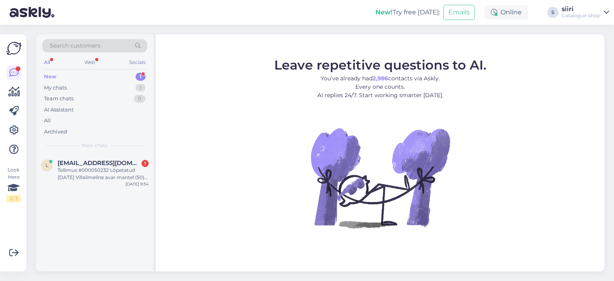 This screenshot has width=614, height=281. I want to click on b: 2,986, so click(380, 78).